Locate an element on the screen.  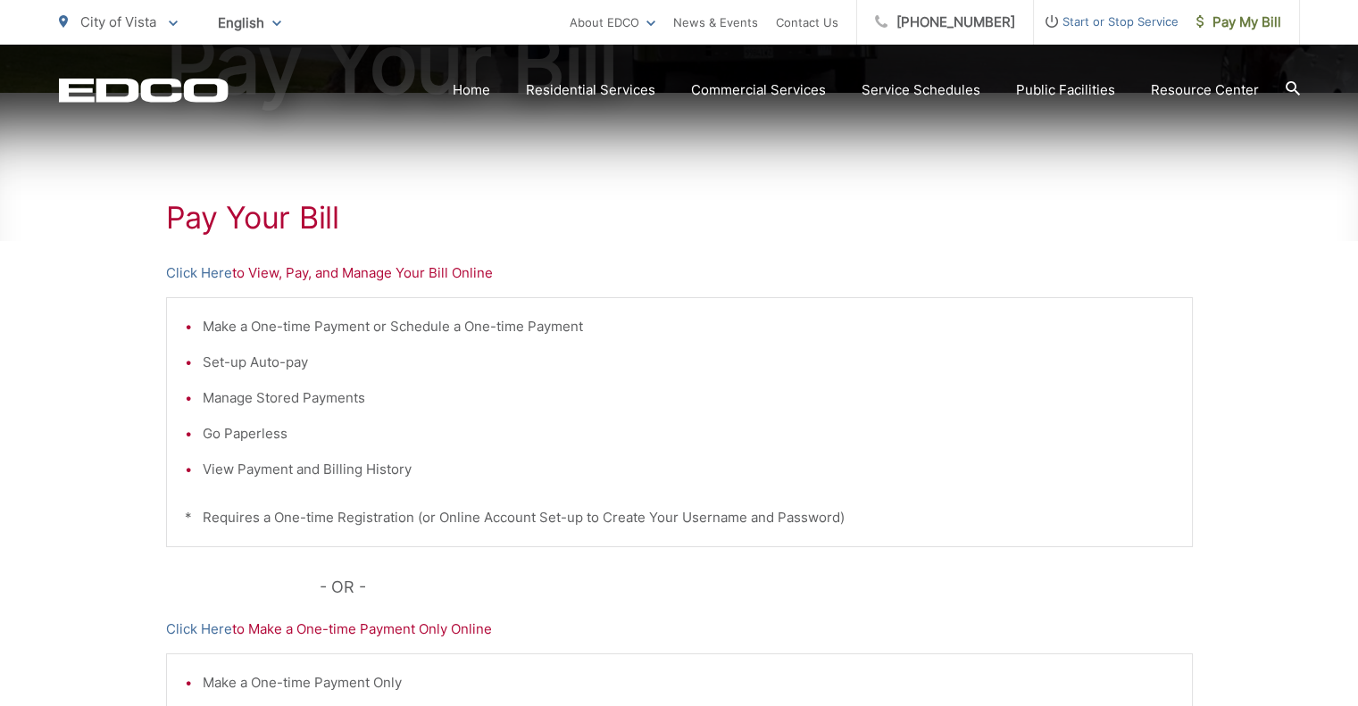
p: to Make a One-time Payment Only Online is located at coordinates (679, 629).